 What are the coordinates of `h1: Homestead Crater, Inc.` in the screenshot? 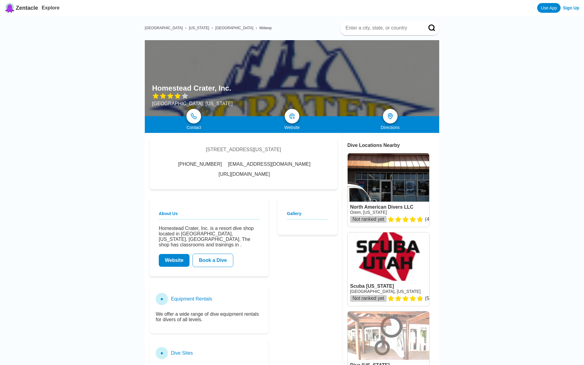 It's located at (191, 88).